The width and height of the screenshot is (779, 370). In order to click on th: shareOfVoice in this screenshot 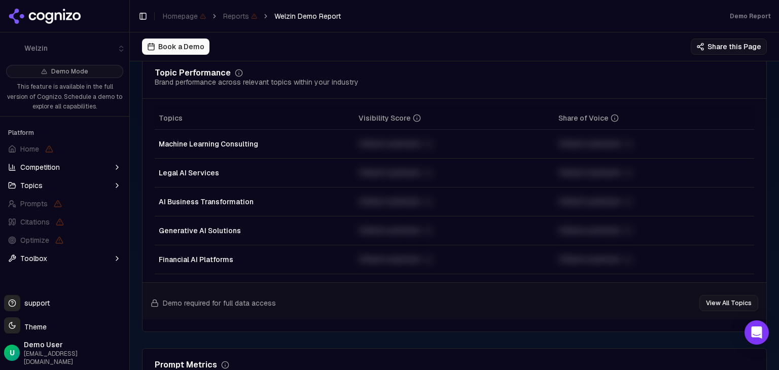, I will do `click(654, 118)`.